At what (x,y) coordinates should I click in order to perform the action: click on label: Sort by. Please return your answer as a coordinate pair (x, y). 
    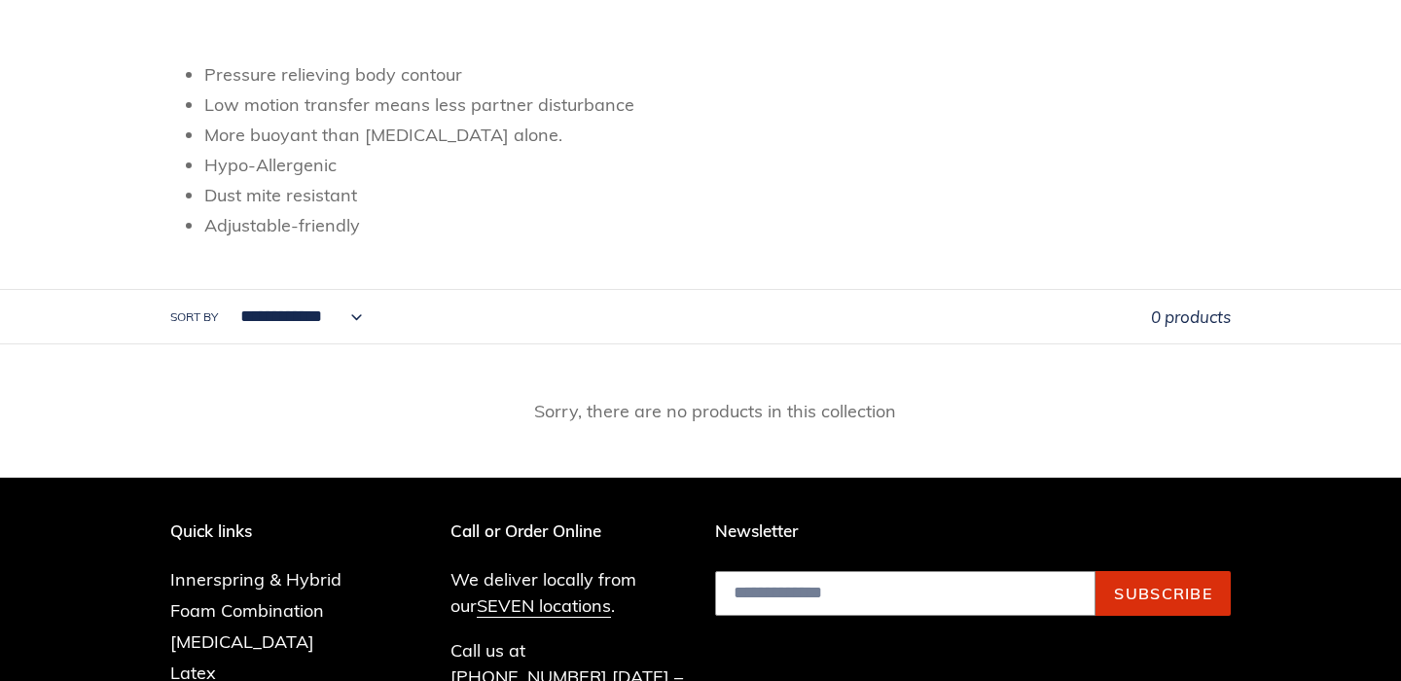
    Looking at the image, I should click on (194, 317).